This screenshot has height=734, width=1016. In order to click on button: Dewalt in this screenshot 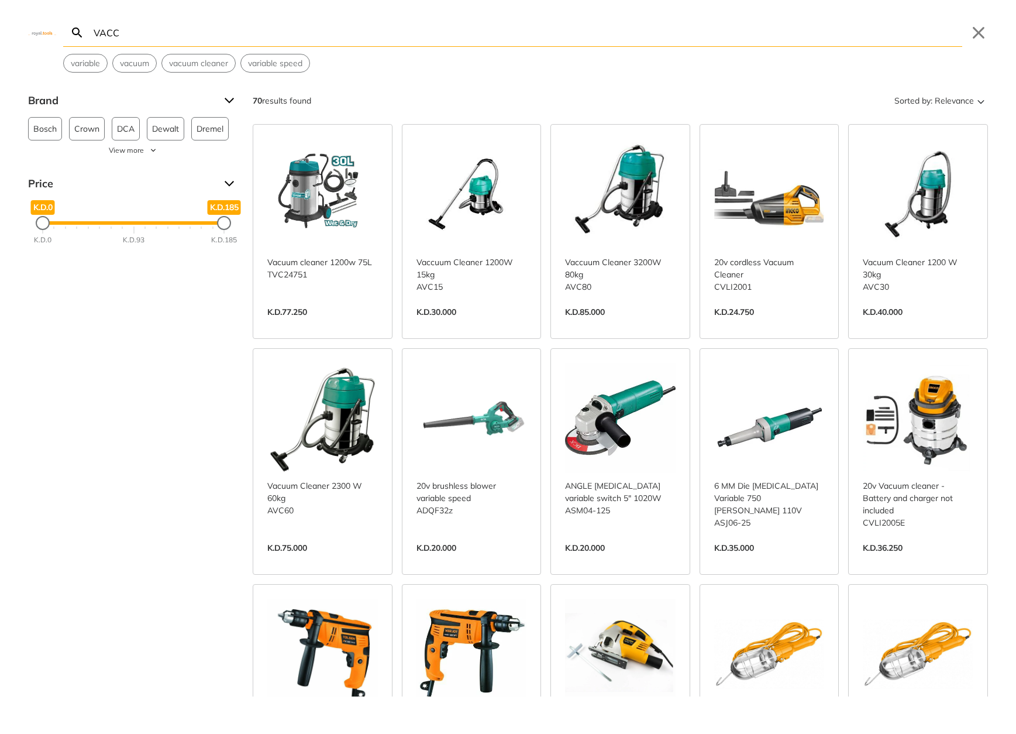, I will do `click(166, 129)`.